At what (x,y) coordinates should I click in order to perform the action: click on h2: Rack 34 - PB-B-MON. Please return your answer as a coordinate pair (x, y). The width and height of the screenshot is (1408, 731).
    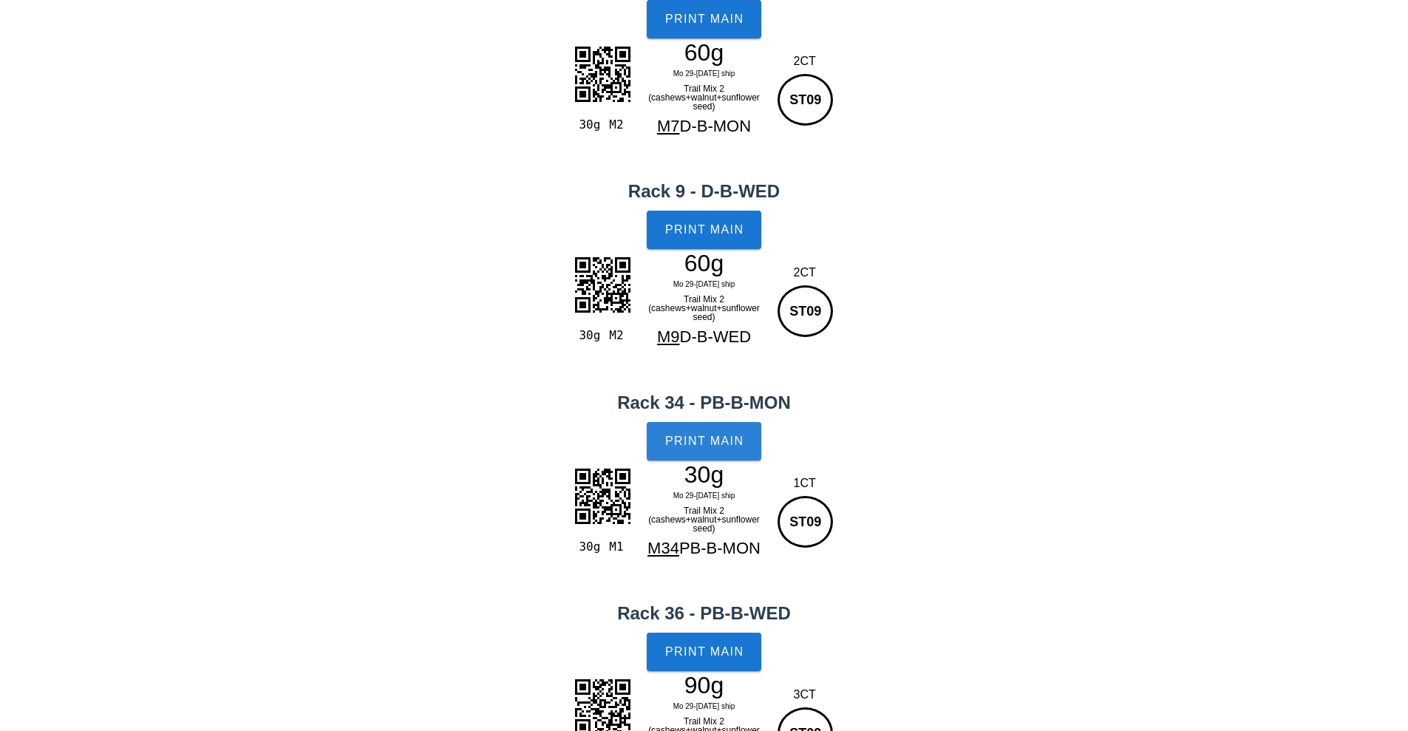
    Looking at the image, I should click on (703, 403).